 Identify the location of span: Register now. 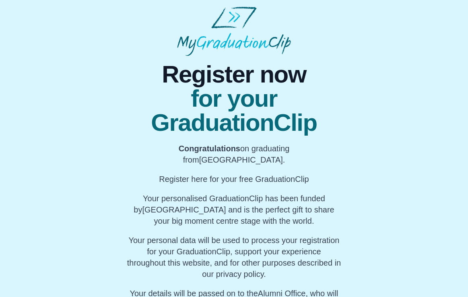
(234, 74).